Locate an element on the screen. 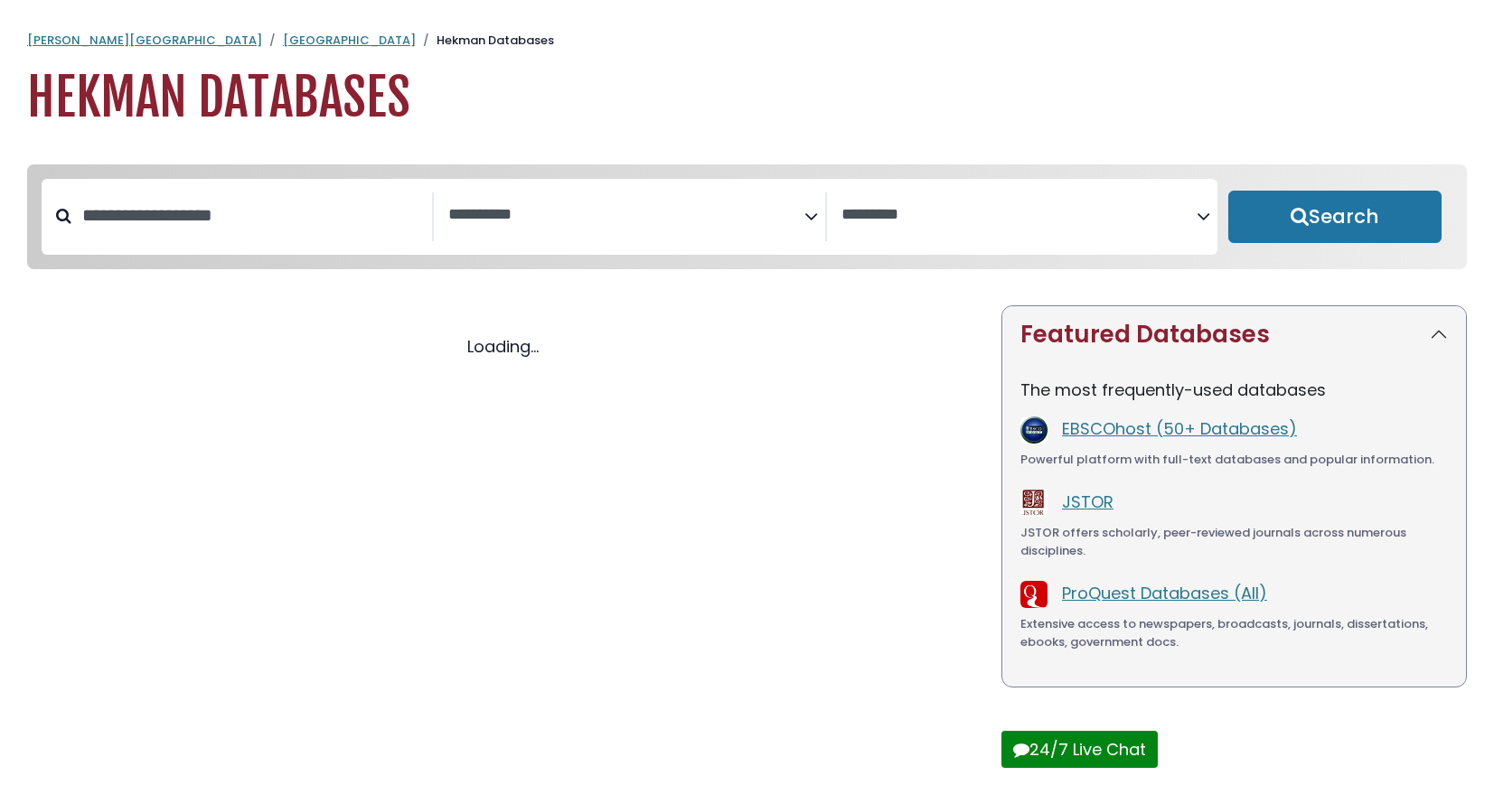  li: Hekman Databases is located at coordinates (484, 41).